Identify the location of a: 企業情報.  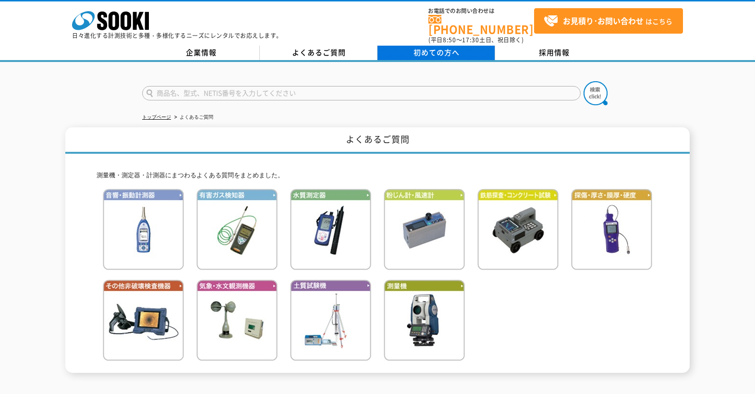
(201, 53).